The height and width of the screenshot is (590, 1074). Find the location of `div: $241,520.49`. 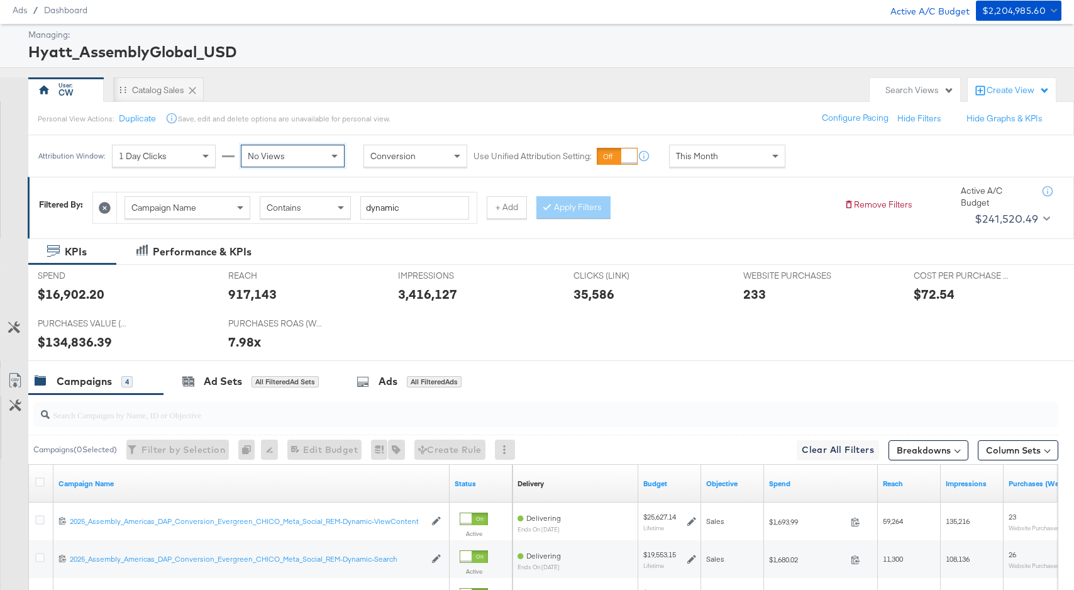

div: $241,520.49 is located at coordinates (1006, 219).